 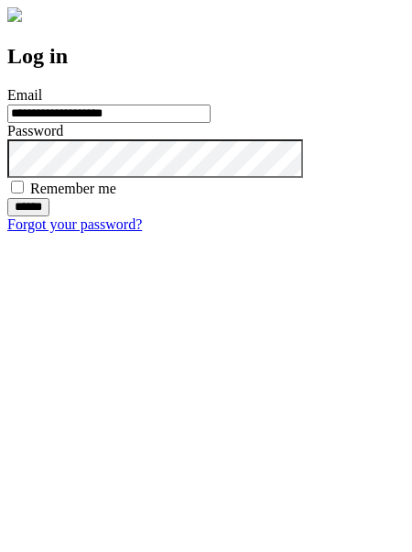 What do you see at coordinates (25, 94) in the screenshot?
I see `label: Email` at bounding box center [25, 94].